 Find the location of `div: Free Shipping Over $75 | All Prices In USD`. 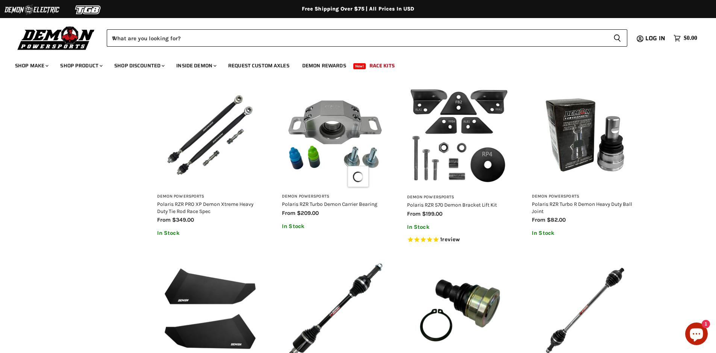

div: Free Shipping Over $75 | All Prices In USD is located at coordinates (358, 9).